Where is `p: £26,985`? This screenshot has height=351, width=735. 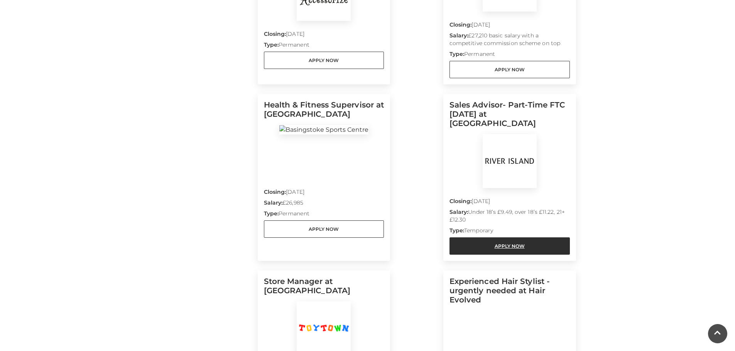
p: £26,985 is located at coordinates (324, 204).